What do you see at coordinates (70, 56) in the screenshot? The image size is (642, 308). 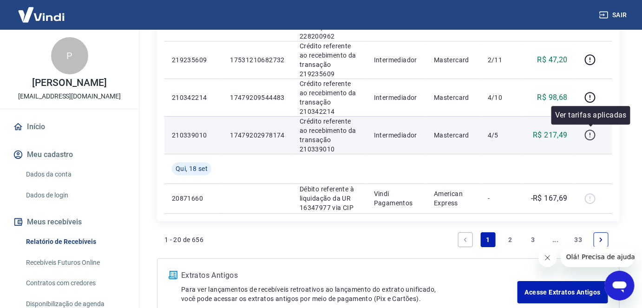 I see `div: P` at bounding box center [70, 56].